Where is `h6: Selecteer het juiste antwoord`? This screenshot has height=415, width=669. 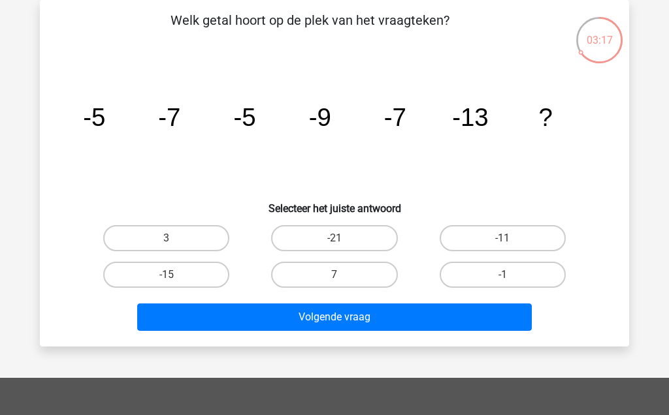
h6: Selecteer het juiste antwoord is located at coordinates (334, 203).